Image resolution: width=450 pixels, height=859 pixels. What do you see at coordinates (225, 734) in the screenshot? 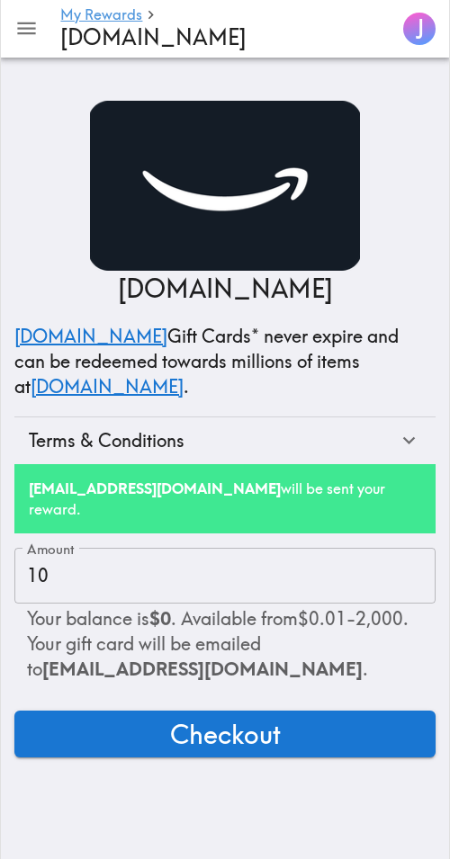
I see `span: Checkout` at bounding box center [225, 734].